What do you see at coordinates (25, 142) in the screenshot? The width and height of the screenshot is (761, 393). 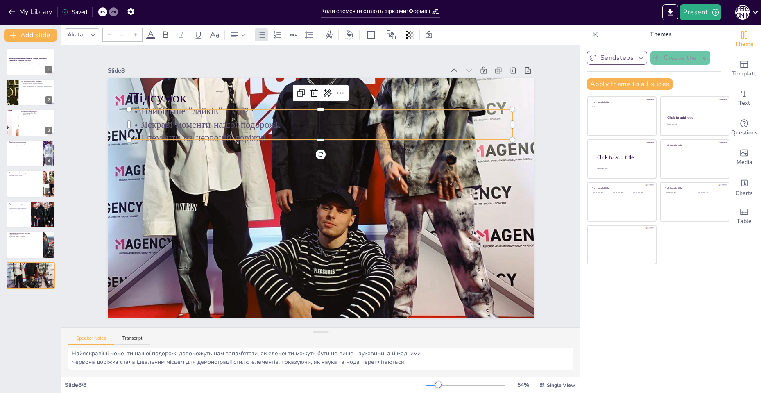 I see `p: Як елементи одягаються` at bounding box center [25, 142].